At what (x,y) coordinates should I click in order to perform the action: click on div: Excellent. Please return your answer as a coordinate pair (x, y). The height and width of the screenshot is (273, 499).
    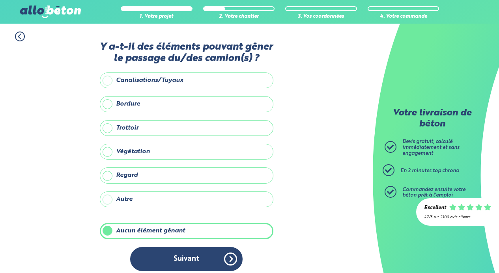
    Looking at the image, I should click on (435, 208).